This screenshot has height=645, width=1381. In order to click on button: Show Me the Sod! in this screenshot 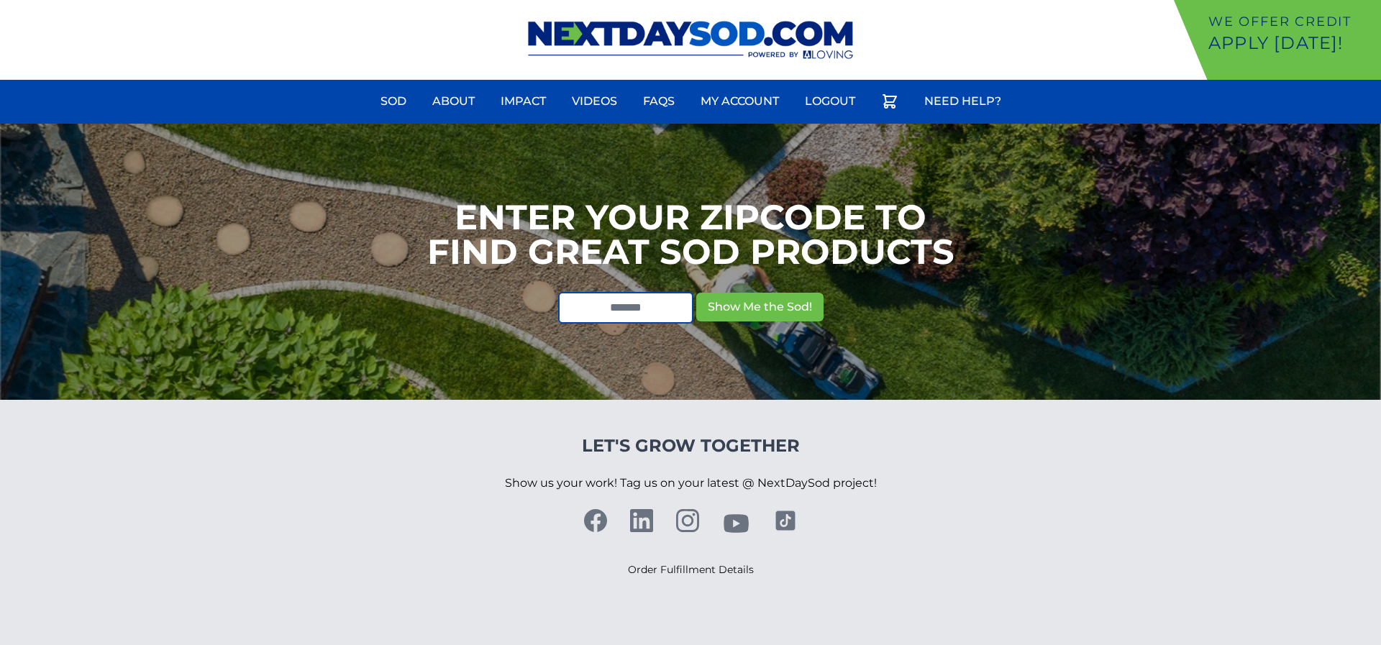, I will do `click(760, 307)`.